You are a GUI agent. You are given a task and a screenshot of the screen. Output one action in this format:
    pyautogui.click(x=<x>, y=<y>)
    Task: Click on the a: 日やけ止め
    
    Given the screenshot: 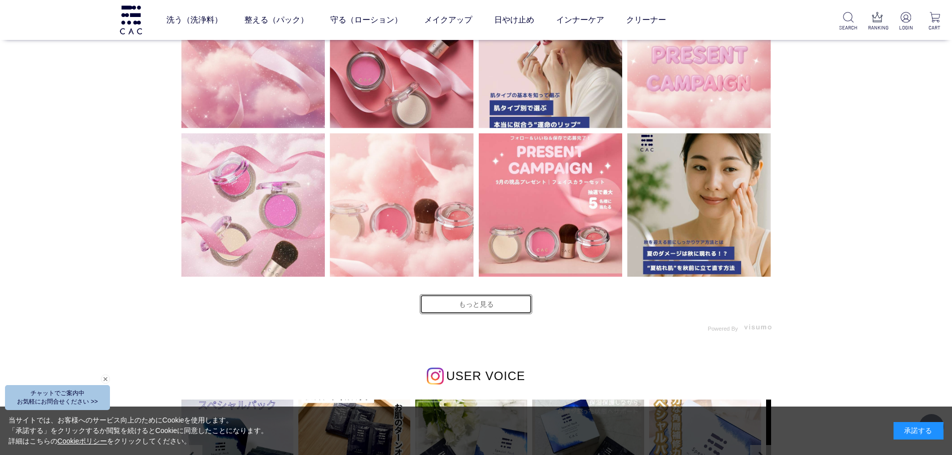 What is the action you would take?
    pyautogui.click(x=514, y=20)
    